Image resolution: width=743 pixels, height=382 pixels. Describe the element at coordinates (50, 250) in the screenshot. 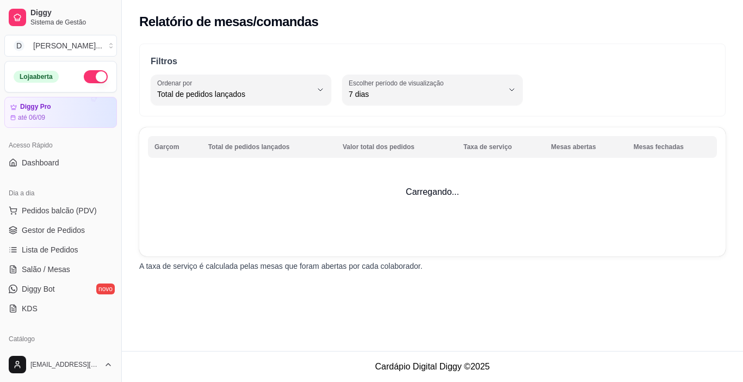

I see `span: Lista de Pedidos` at that location.